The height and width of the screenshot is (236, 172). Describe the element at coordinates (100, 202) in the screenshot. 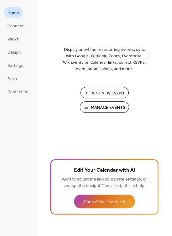

I see `span: Open AI Assistant` at that location.